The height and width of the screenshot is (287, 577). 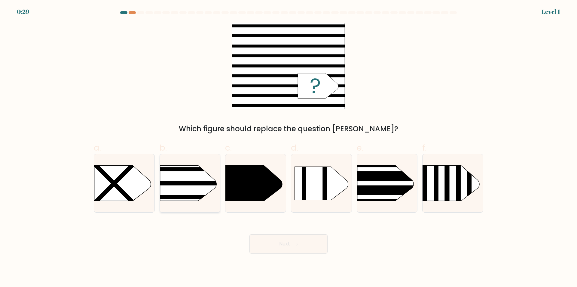 What do you see at coordinates (360, 147) in the screenshot?
I see `span: e.` at bounding box center [360, 147].